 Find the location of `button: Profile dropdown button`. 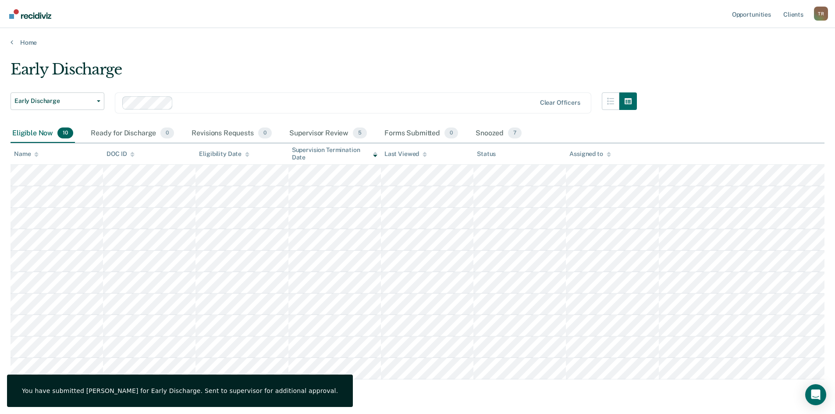

button: Profile dropdown button is located at coordinates (821, 14).